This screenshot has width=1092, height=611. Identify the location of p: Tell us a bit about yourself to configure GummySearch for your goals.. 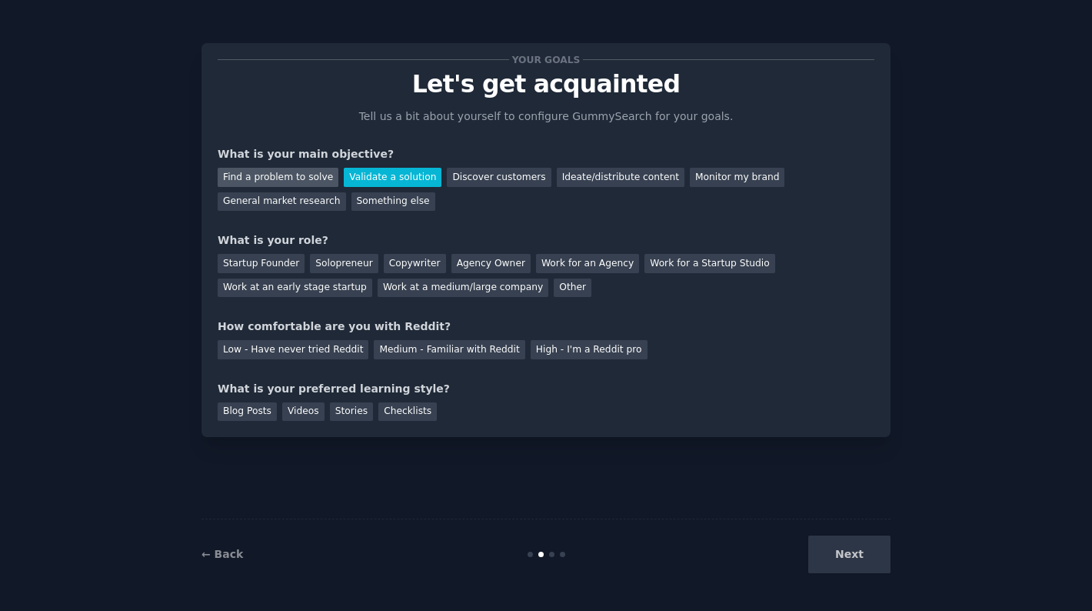
(546, 116).